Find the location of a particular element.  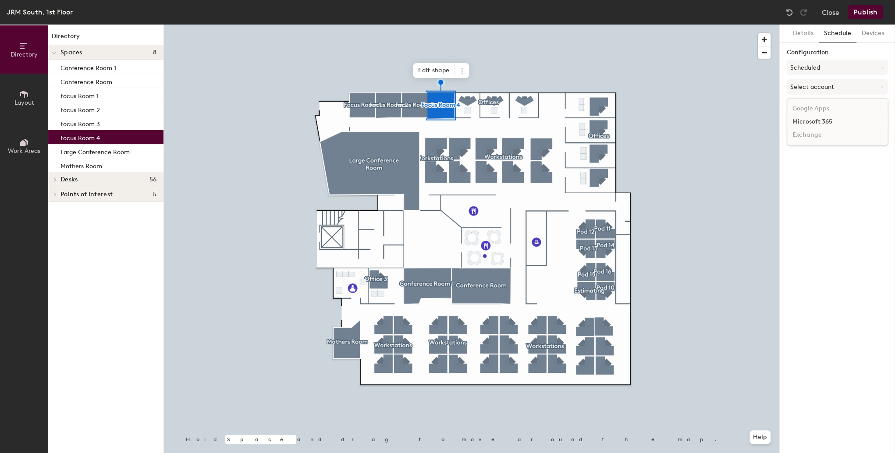

span: Work Areas is located at coordinates (24, 151).